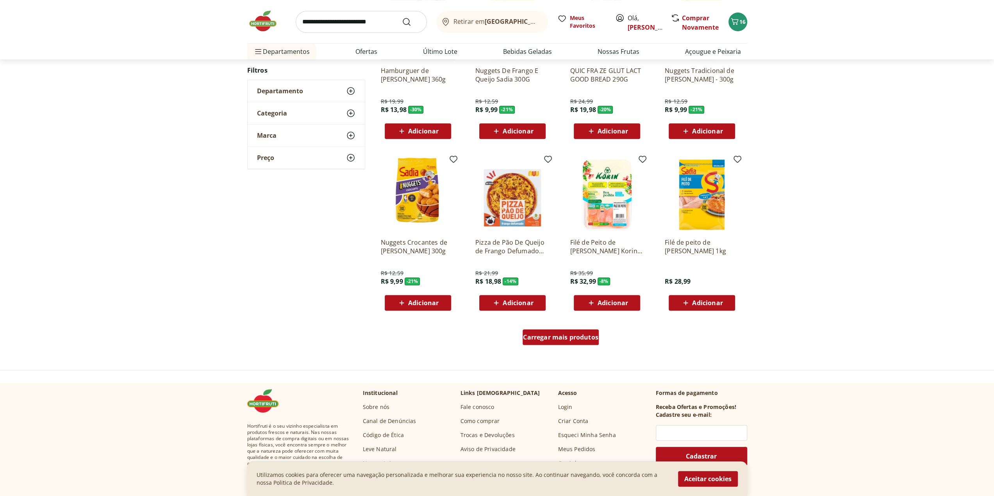 This screenshot has width=994, height=496. What do you see at coordinates (512, 247) in the screenshot?
I see `p: Pizza de Pão De Queijo de Frango Defumado Nuu 190g` at bounding box center [512, 247].